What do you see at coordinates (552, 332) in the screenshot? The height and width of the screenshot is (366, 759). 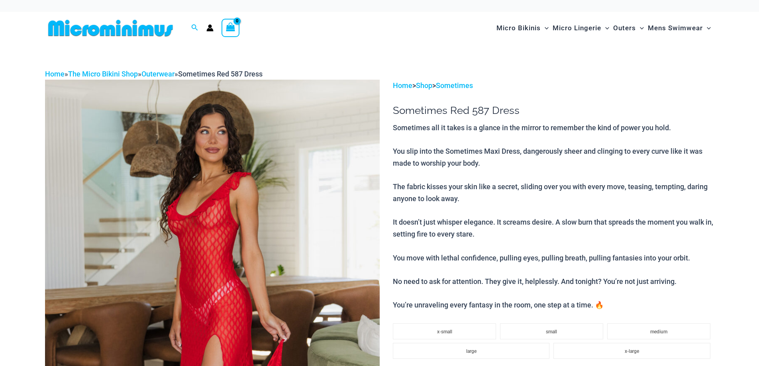 I see `li: small` at bounding box center [552, 332].